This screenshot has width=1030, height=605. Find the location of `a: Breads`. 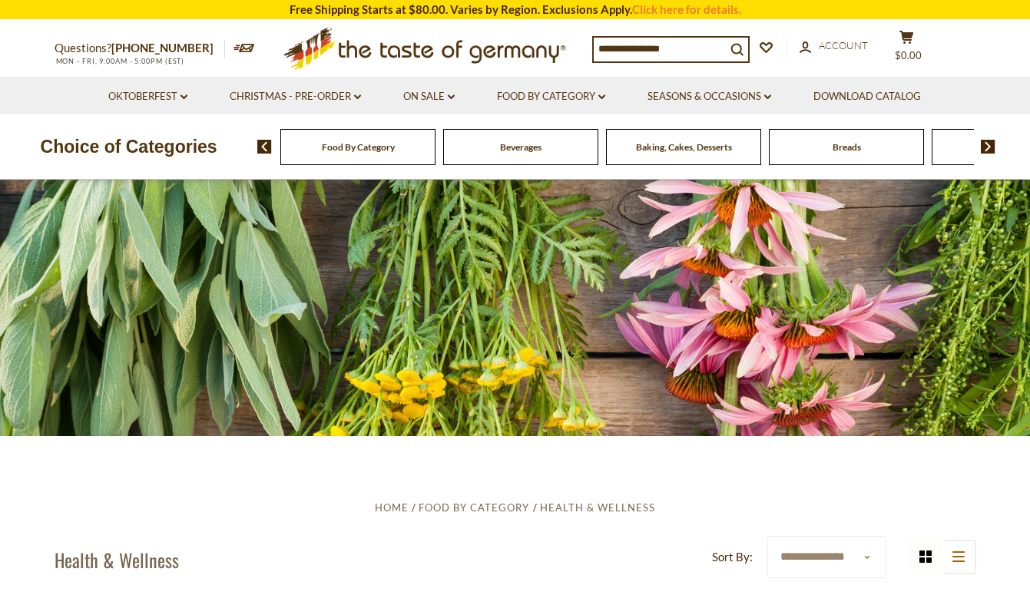

a: Breads is located at coordinates (847, 147).